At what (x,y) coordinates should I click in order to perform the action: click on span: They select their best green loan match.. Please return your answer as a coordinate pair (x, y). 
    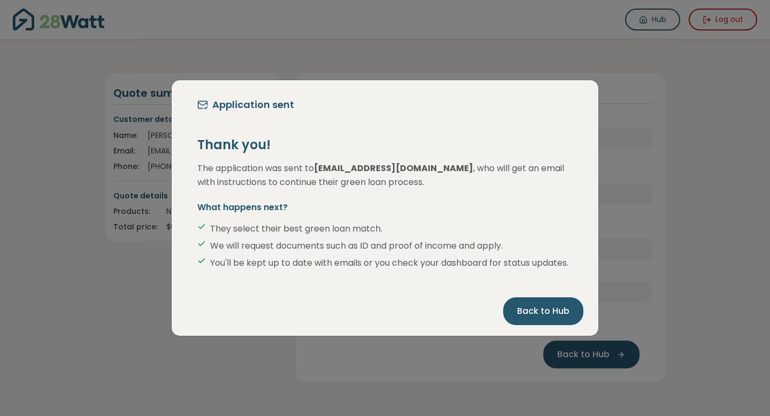
    Looking at the image, I should click on (296, 229).